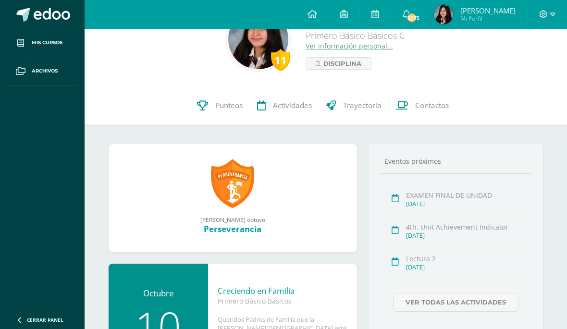 Image resolution: width=567 pixels, height=329 pixels. Describe the element at coordinates (45, 320) in the screenshot. I see `span: Cerrar panel` at that location.